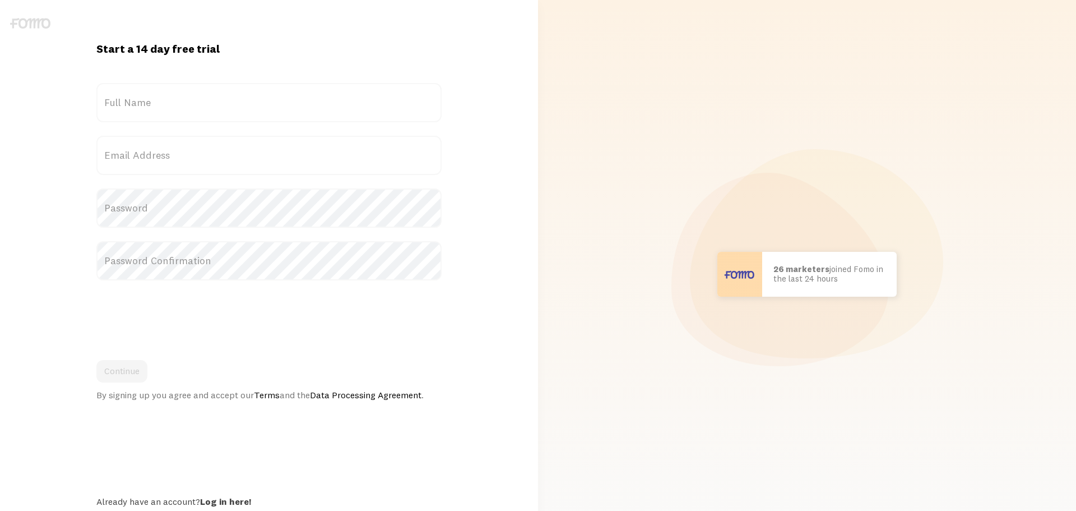 The width and height of the screenshot is (1076, 511). What do you see at coordinates (269, 103) in the screenshot?
I see `label: Full Name` at bounding box center [269, 103].